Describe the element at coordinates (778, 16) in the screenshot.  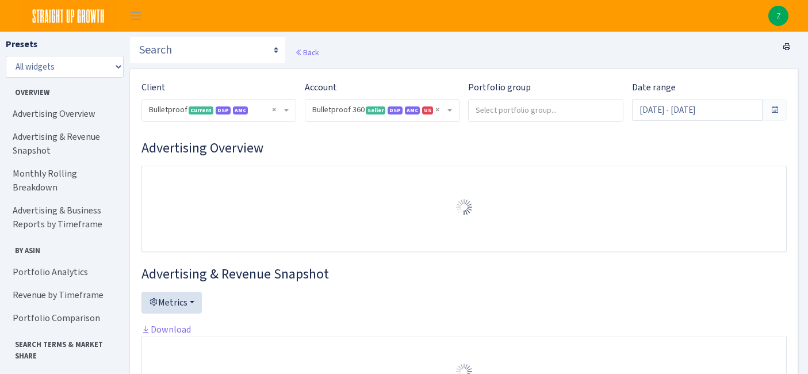
I see `a: Z` at that location.